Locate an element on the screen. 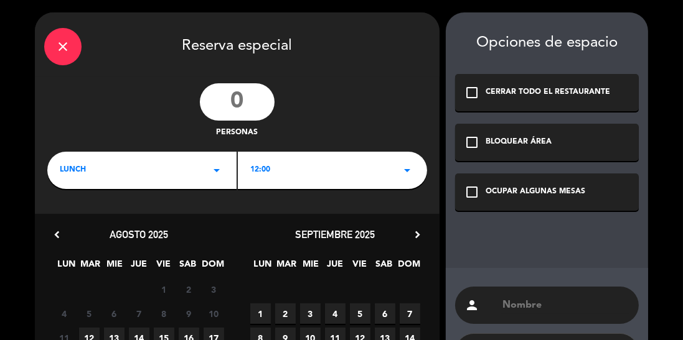 Image resolution: width=683 pixels, height=340 pixels. i: chevron_left is located at coordinates (57, 235).